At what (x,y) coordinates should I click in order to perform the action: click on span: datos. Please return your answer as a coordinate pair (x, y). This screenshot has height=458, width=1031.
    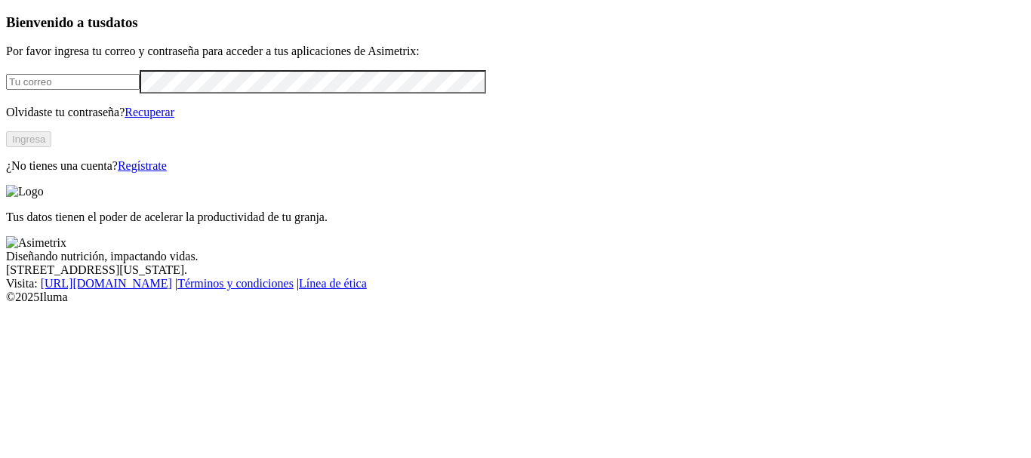
    Looking at the image, I should click on (122, 22).